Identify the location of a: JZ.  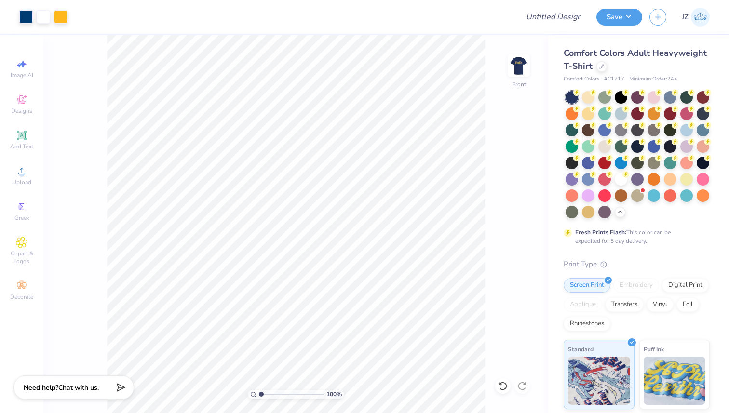
(696, 17).